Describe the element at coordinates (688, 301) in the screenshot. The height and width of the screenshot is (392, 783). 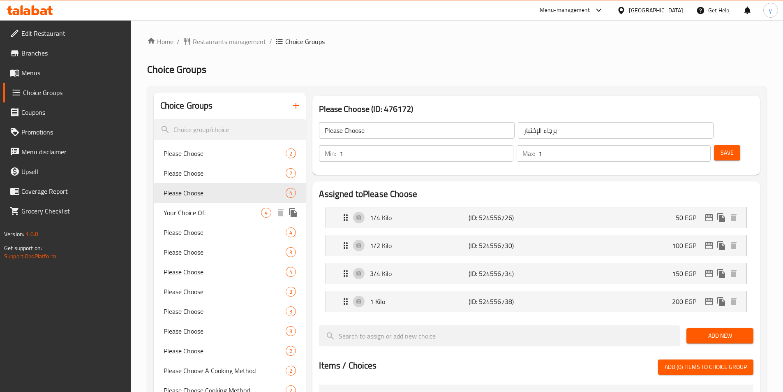
I see `p: 200 EGP` at that location.